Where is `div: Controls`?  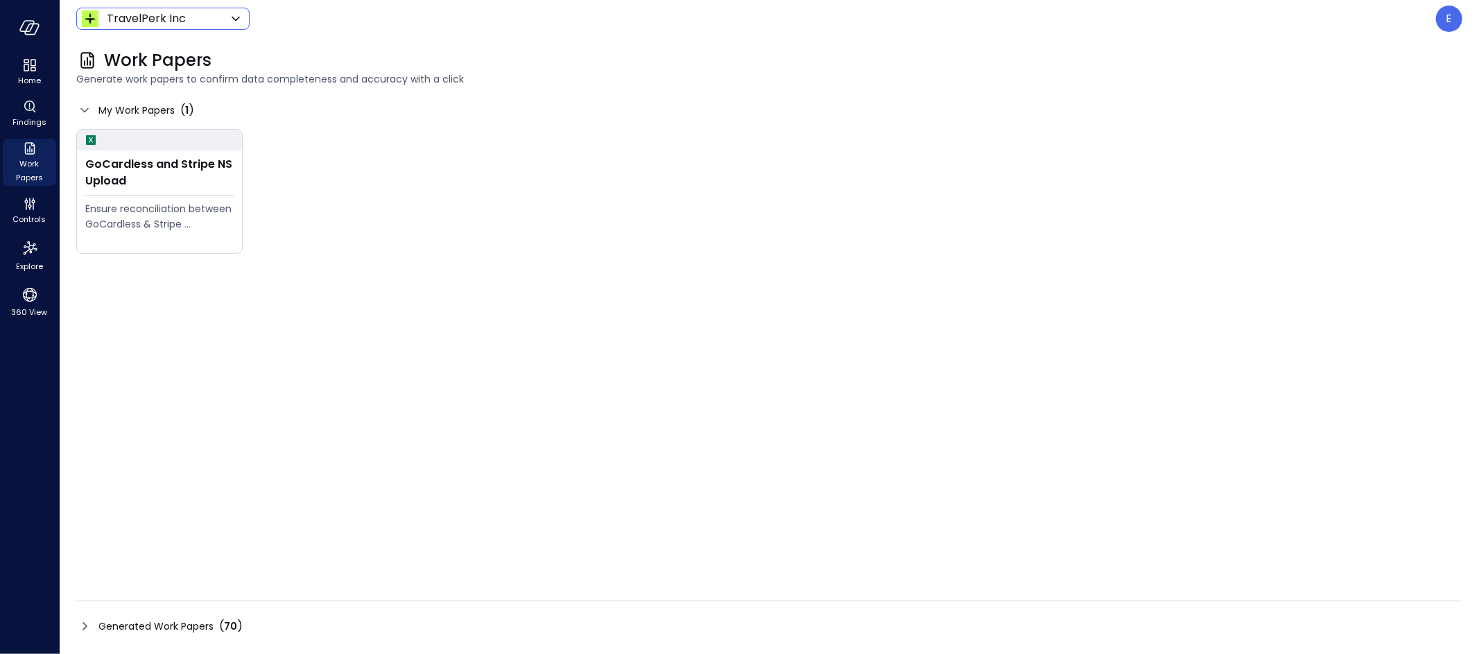
div: Controls is located at coordinates (29, 211).